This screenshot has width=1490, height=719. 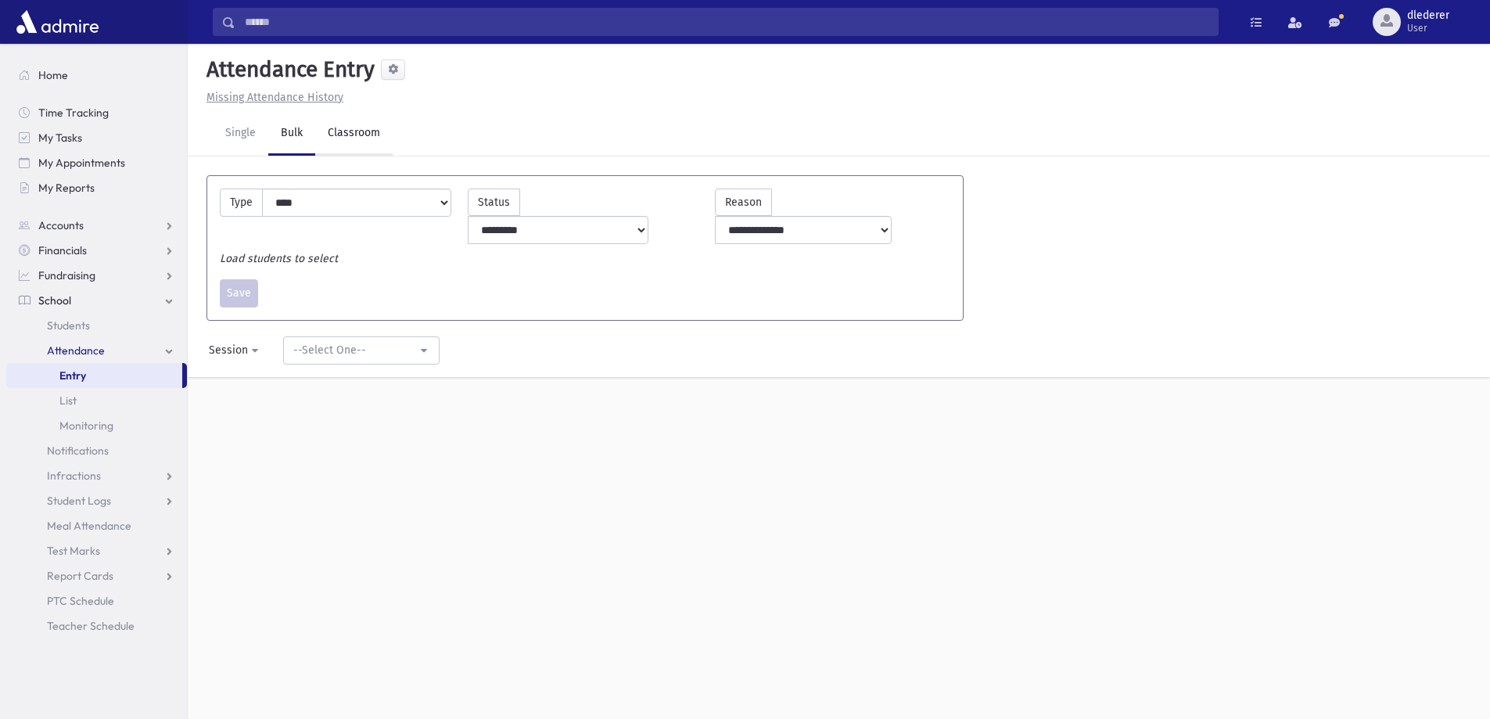 What do you see at coordinates (80, 576) in the screenshot?
I see `span: Report Cards` at bounding box center [80, 576].